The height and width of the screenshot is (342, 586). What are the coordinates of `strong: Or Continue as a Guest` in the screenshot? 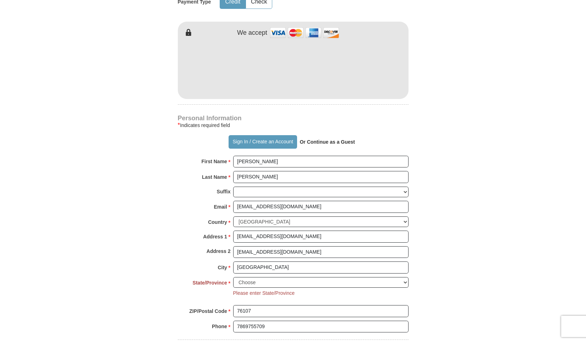 It's located at (327, 142).